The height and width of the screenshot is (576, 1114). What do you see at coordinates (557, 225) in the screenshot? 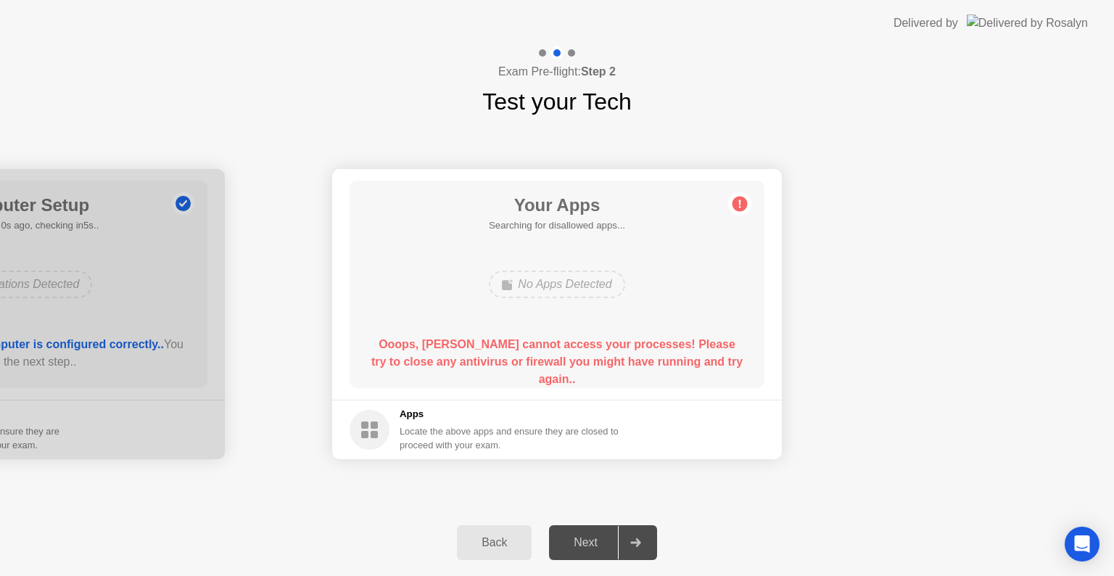
I see `h5: Searching for disallowed apps...` at bounding box center [557, 225].